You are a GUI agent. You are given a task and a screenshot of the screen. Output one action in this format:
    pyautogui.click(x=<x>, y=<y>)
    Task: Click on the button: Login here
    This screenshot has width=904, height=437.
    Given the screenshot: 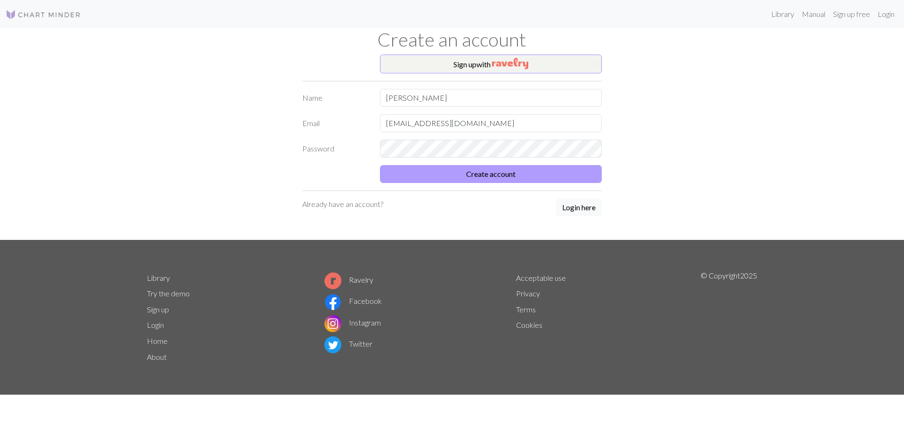 What is the action you would take?
    pyautogui.click(x=579, y=208)
    